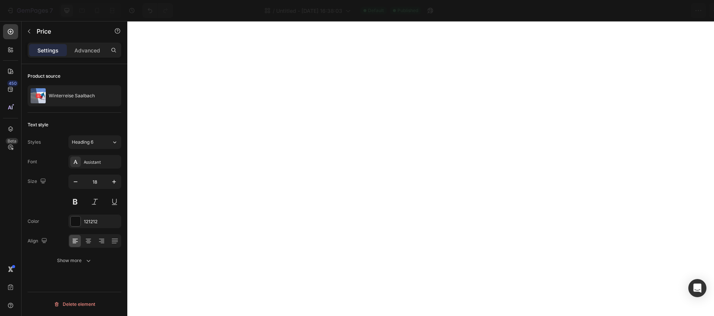  I want to click on button: Publish, so click(679, 11).